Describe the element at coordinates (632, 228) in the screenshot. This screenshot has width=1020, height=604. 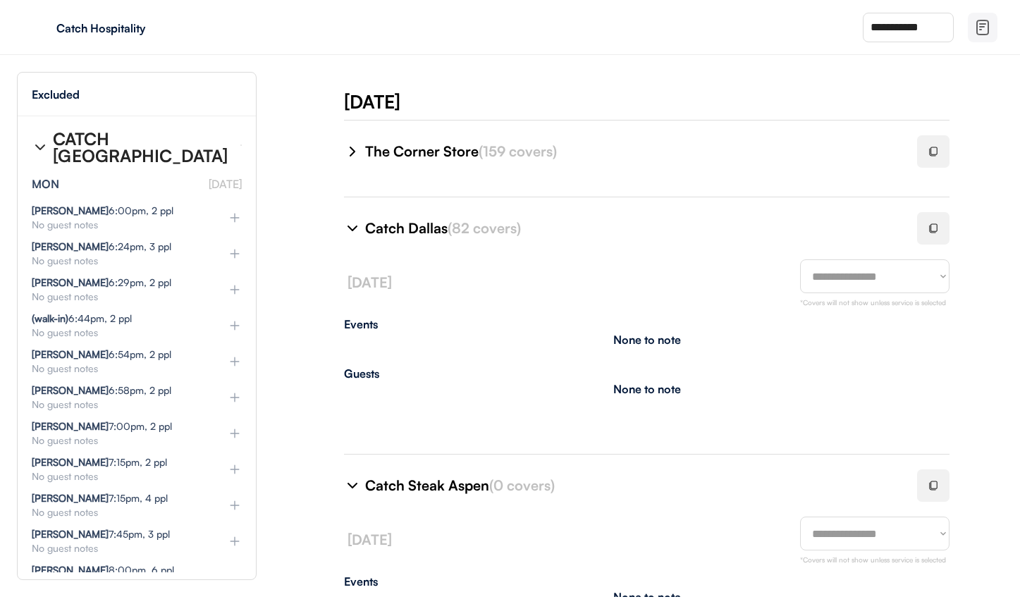
I see `div: Catch Dallas` at that location.